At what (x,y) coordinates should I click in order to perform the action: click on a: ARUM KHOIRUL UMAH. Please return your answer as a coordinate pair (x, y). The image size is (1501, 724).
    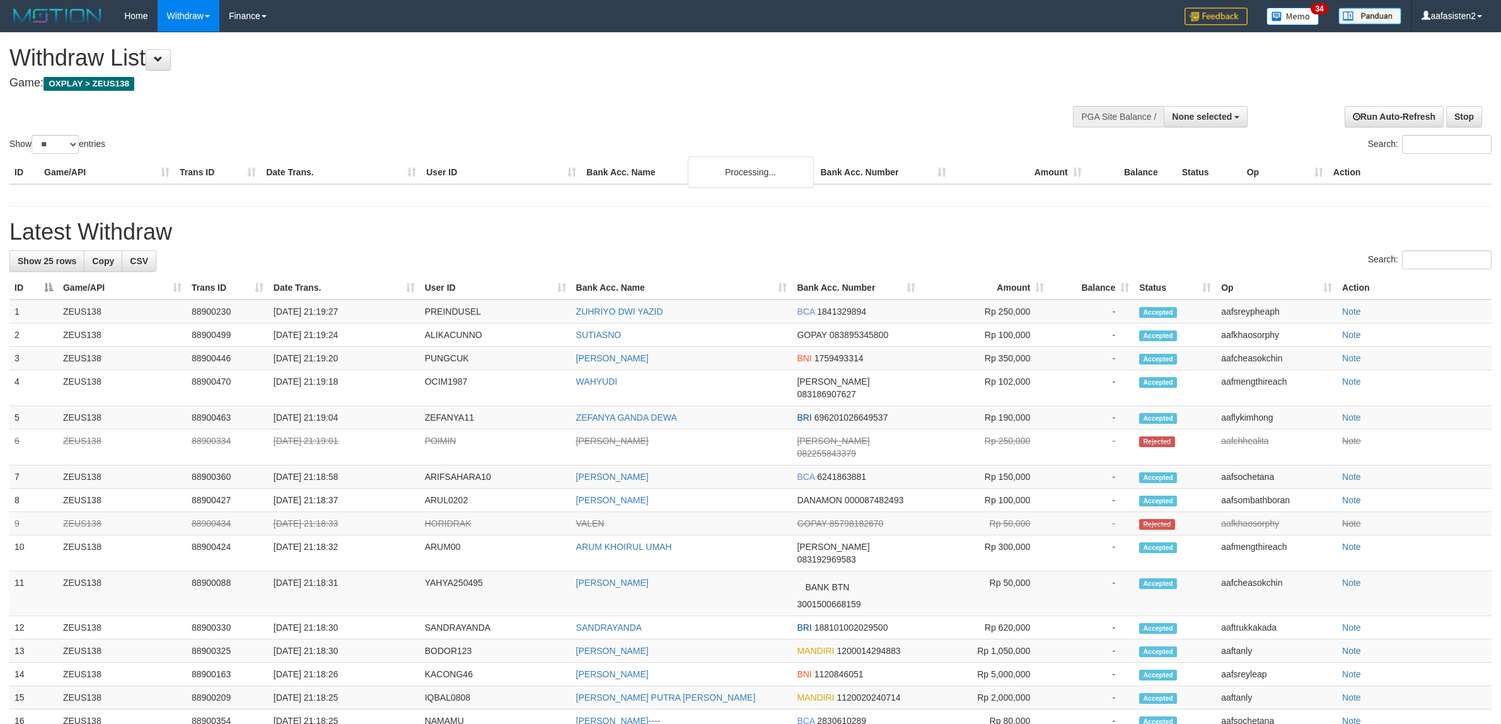
    Looking at the image, I should click on (624, 547).